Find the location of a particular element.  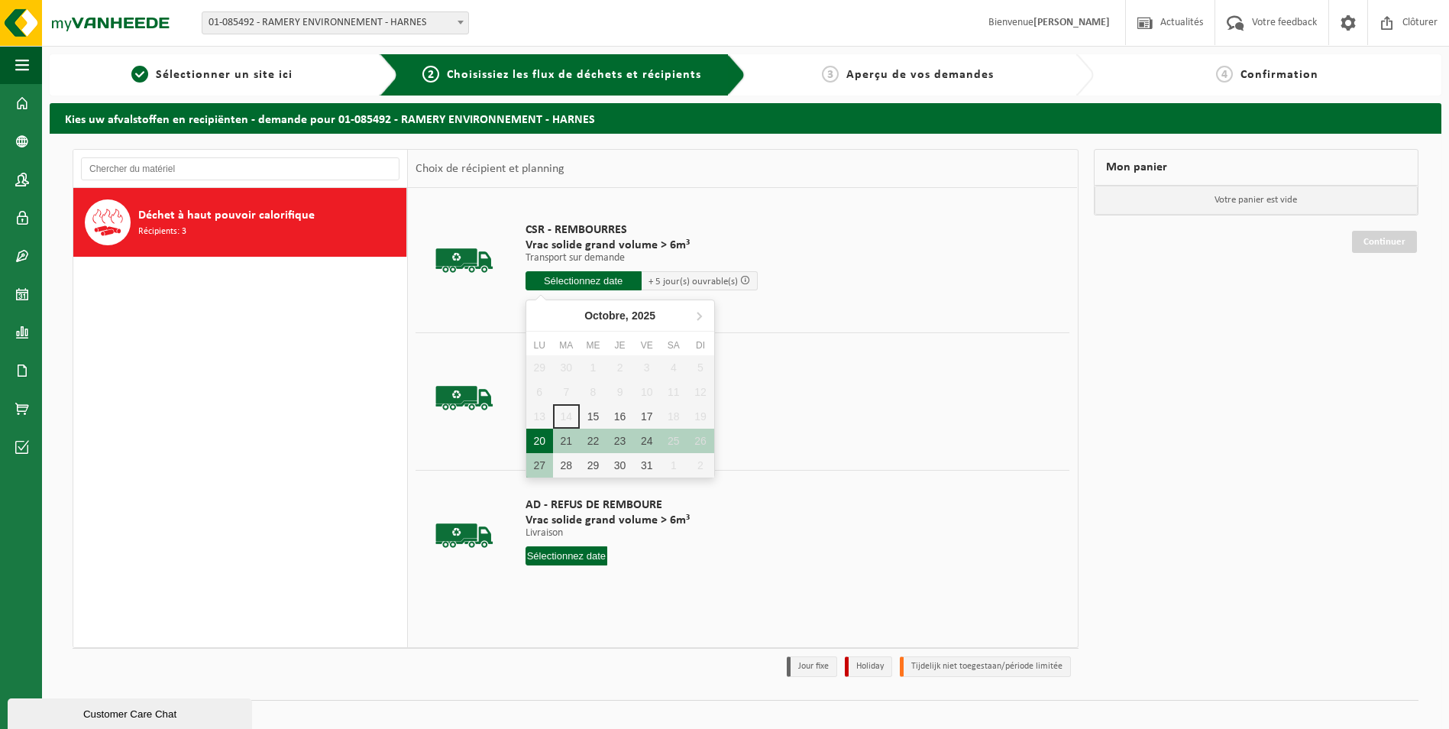

span: 4 is located at coordinates (1225, 74).